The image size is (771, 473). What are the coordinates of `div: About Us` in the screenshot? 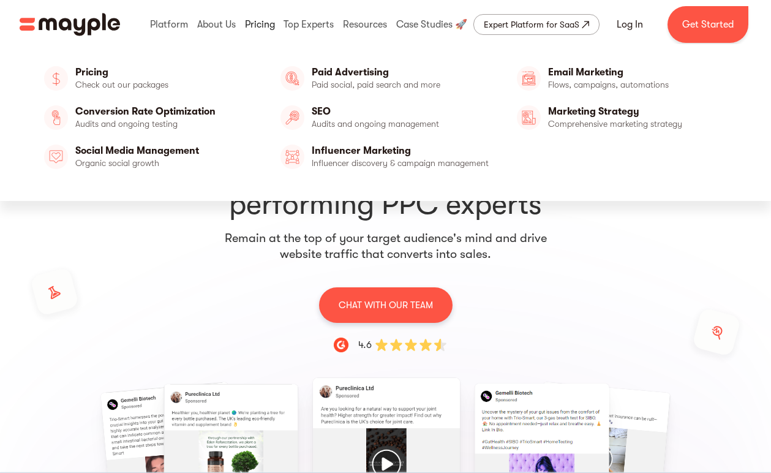 It's located at (216, 24).